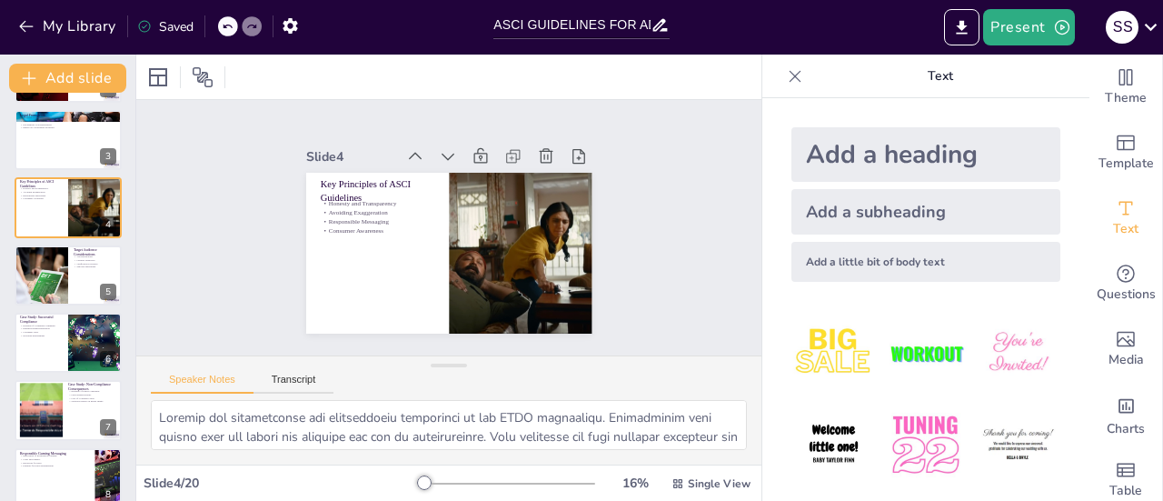 The height and width of the screenshot is (501, 1163). Describe the element at coordinates (1126, 87) in the screenshot. I see `div: Change the overall theme` at that location.